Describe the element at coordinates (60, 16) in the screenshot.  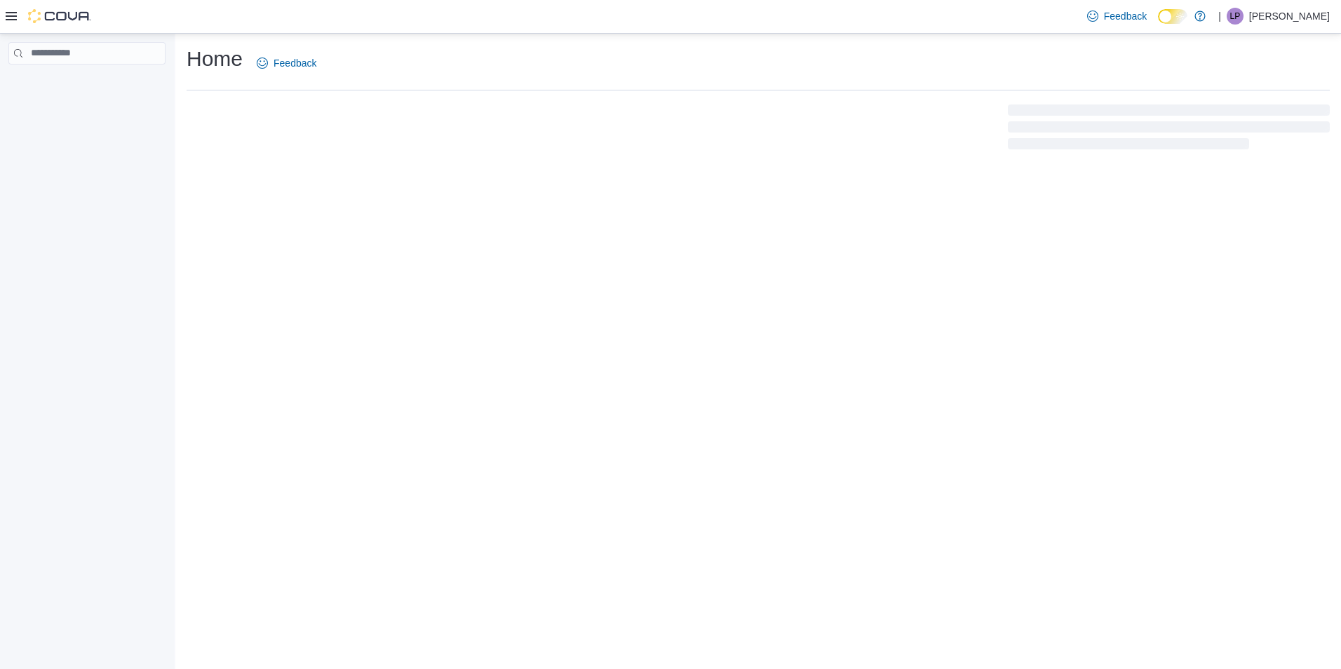
I see `img: Cova` at that location.